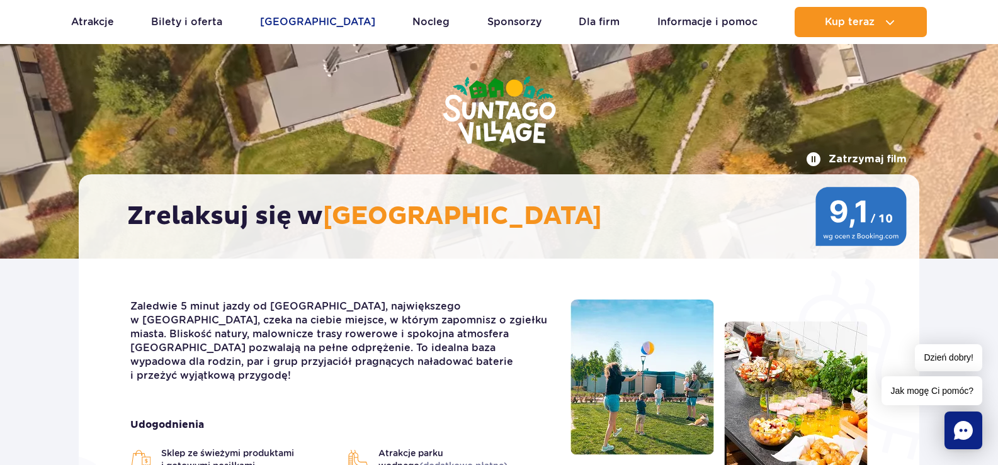 The height and width of the screenshot is (465, 998). What do you see at coordinates (341, 425) in the screenshot?
I see `strong: Udogodnienia` at bounding box center [341, 425].